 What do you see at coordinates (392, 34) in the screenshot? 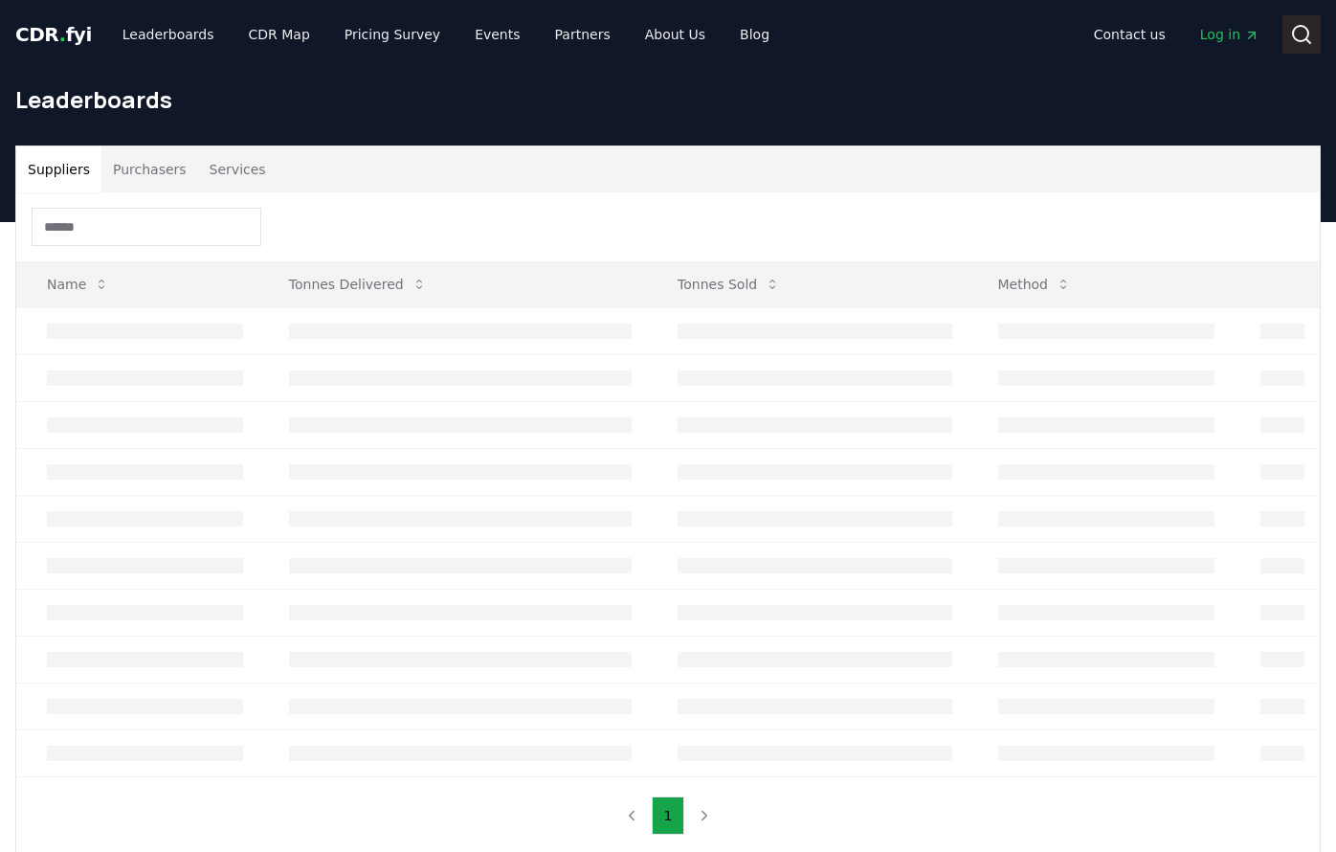
I see `a: Pricing Survey` at bounding box center [392, 34].